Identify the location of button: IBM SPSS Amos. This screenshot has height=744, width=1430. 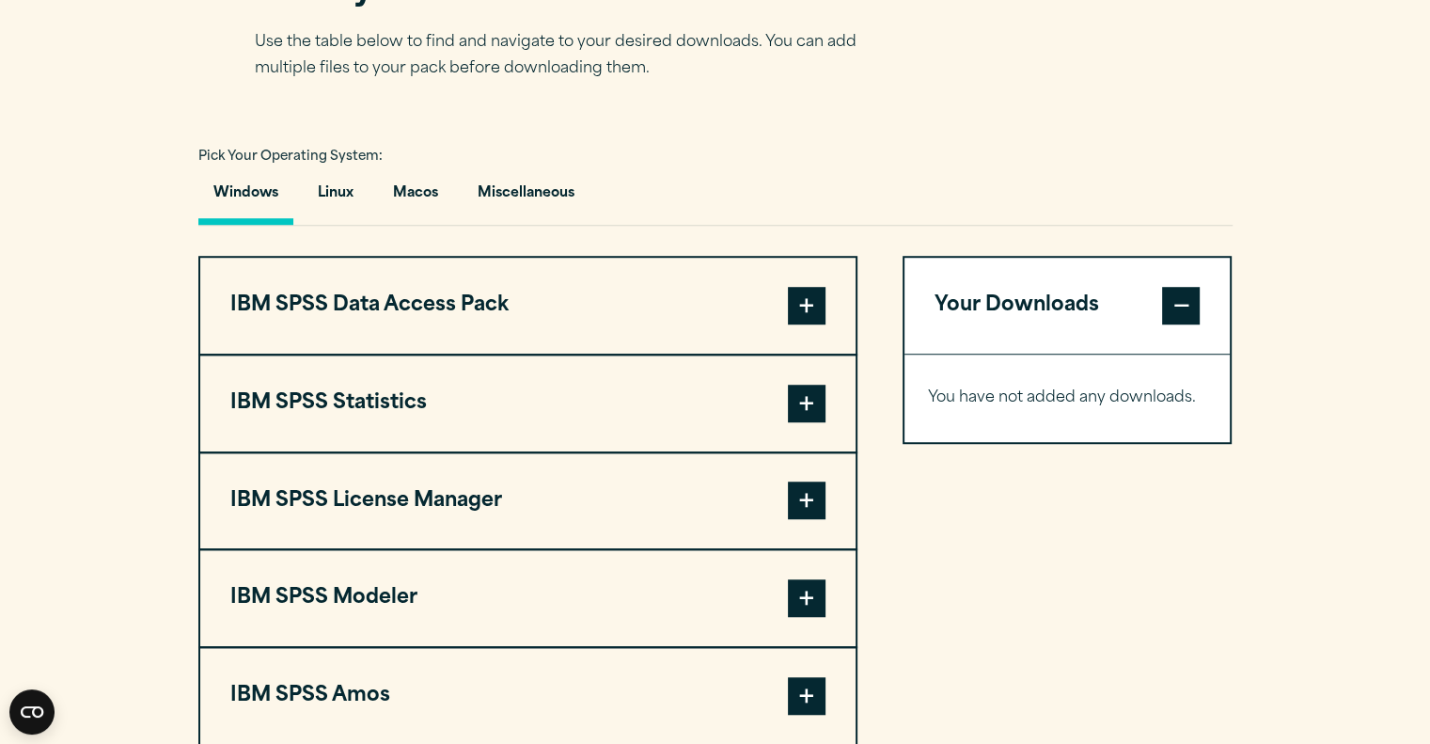
(527, 696).